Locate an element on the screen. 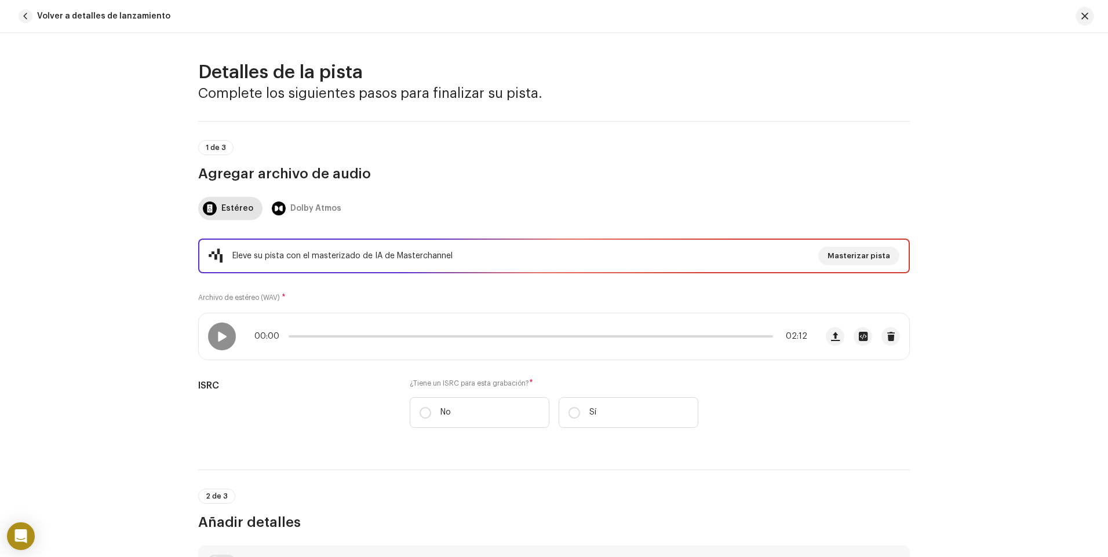  h2: Detalles de la pista is located at coordinates (554, 72).